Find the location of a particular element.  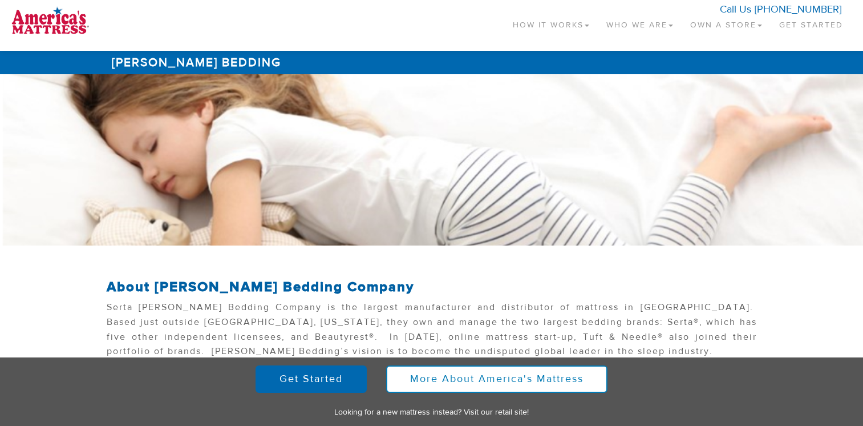

span: Call Us is located at coordinates (735, 9).